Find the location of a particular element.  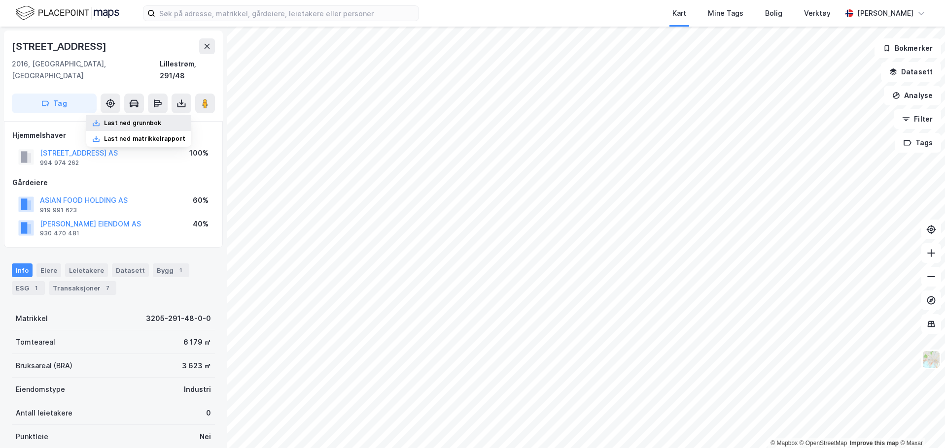

a: OpenStreetMap is located at coordinates (823, 443).